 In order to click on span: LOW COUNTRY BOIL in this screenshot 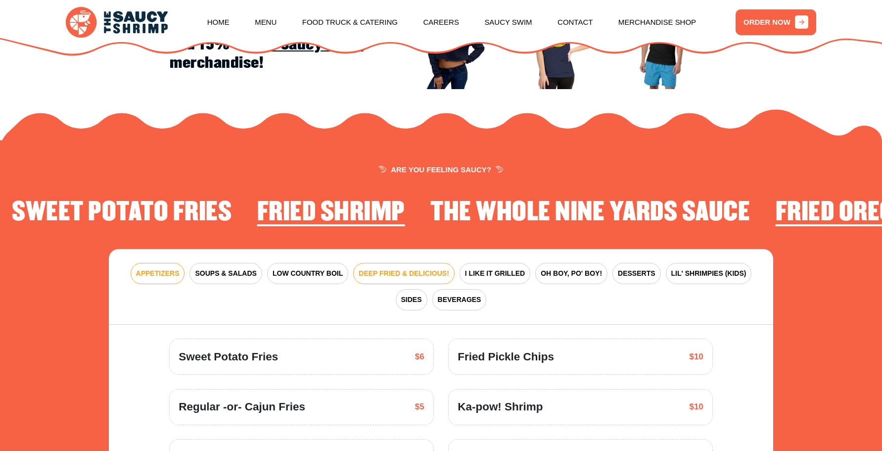, I will do `click(308, 273)`.